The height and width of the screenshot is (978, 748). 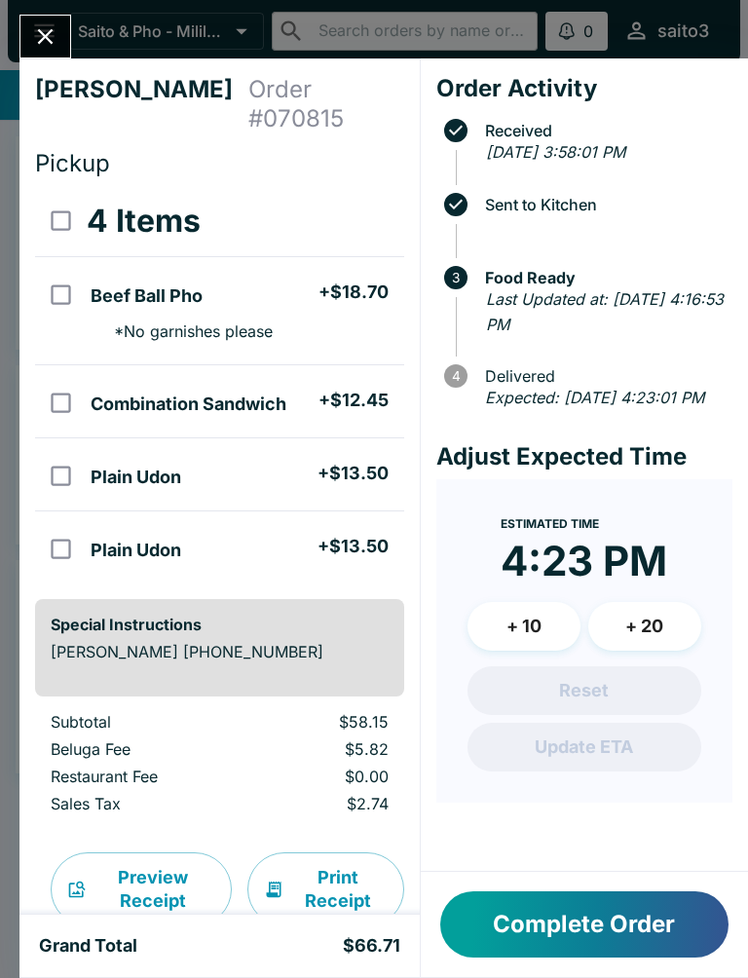 I want to click on h5: $66.71, so click(x=371, y=946).